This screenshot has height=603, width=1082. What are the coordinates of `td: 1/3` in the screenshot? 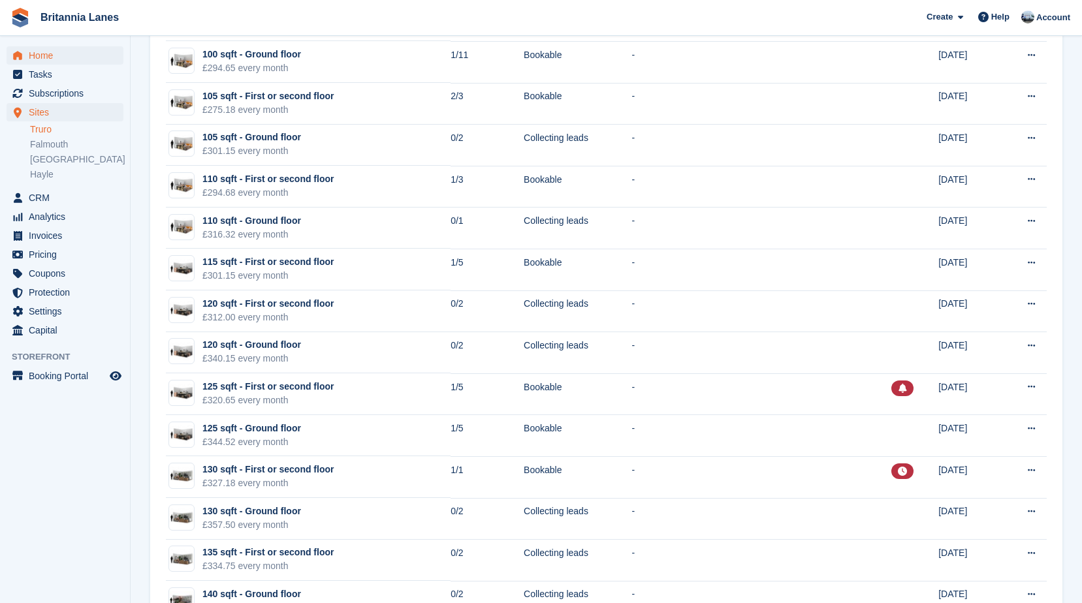 It's located at (487, 187).